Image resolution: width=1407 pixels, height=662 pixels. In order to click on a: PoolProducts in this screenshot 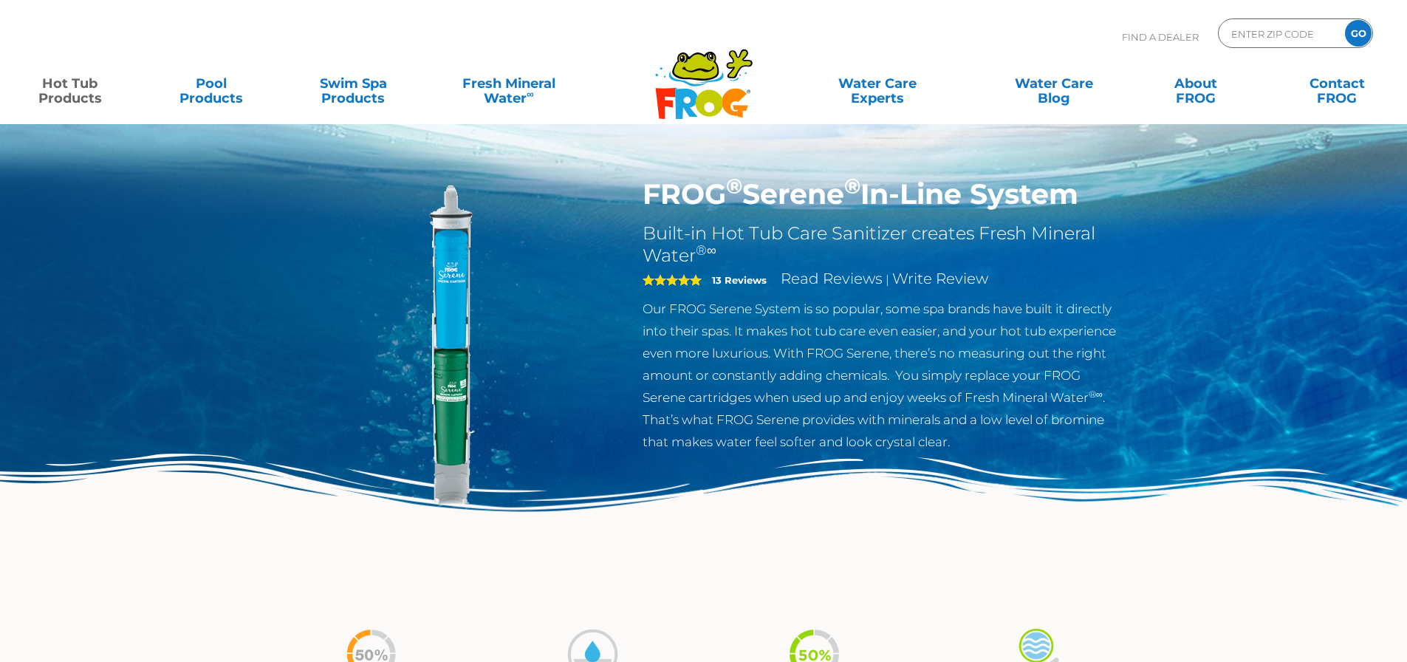, I will do `click(211, 83)`.